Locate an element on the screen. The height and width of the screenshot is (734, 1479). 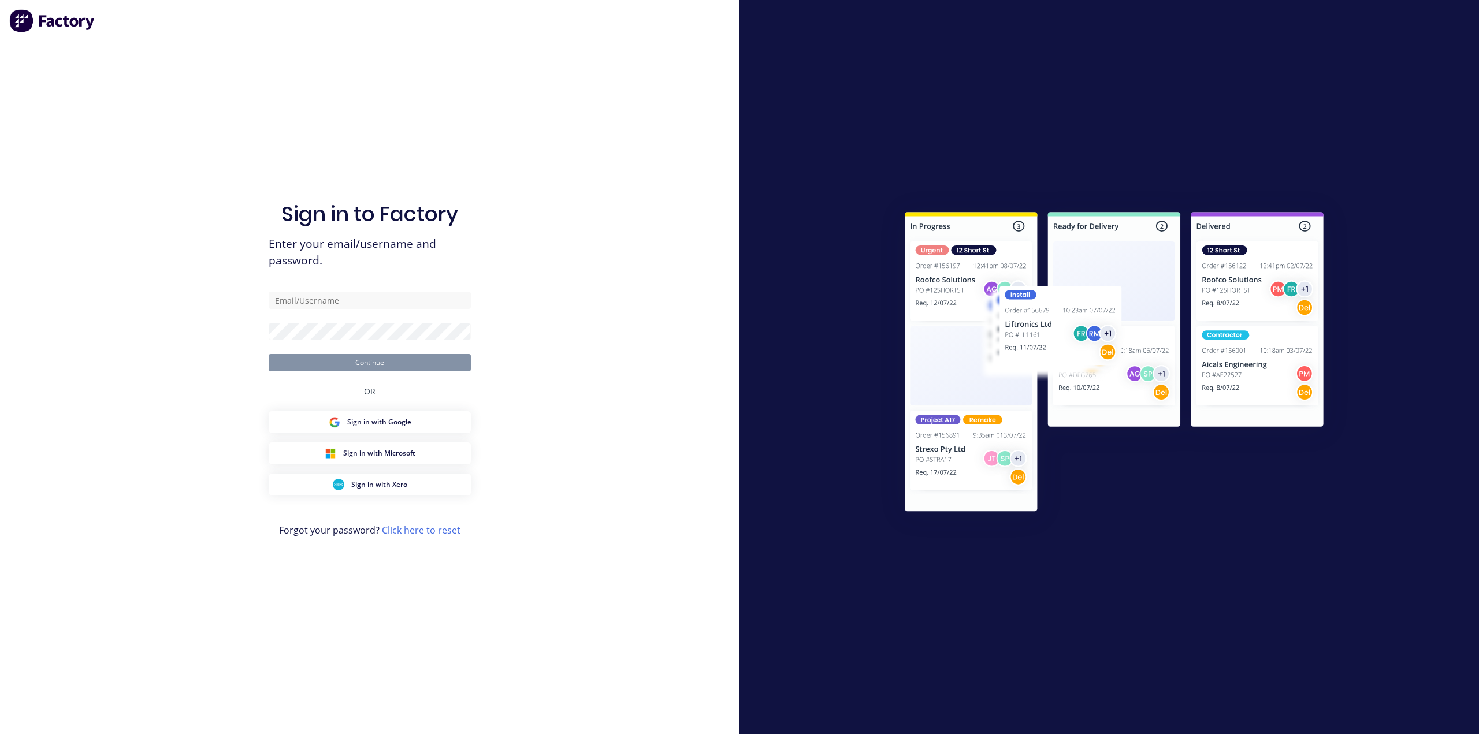
button: Continue is located at coordinates (370, 363).